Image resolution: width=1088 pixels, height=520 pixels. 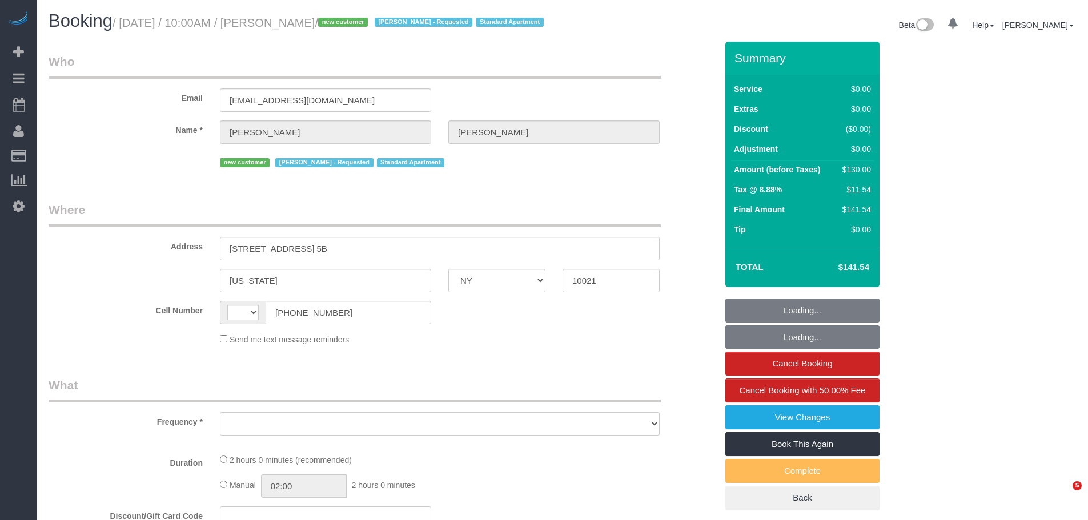 I want to click on input: Zip Code, so click(x=611, y=280).